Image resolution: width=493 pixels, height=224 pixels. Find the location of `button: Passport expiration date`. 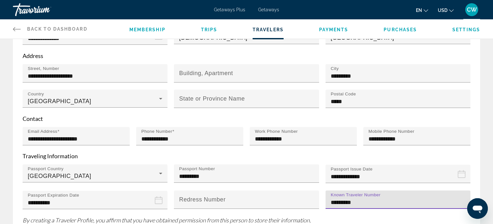

button: Passport expiration date is located at coordinates (95, 204).